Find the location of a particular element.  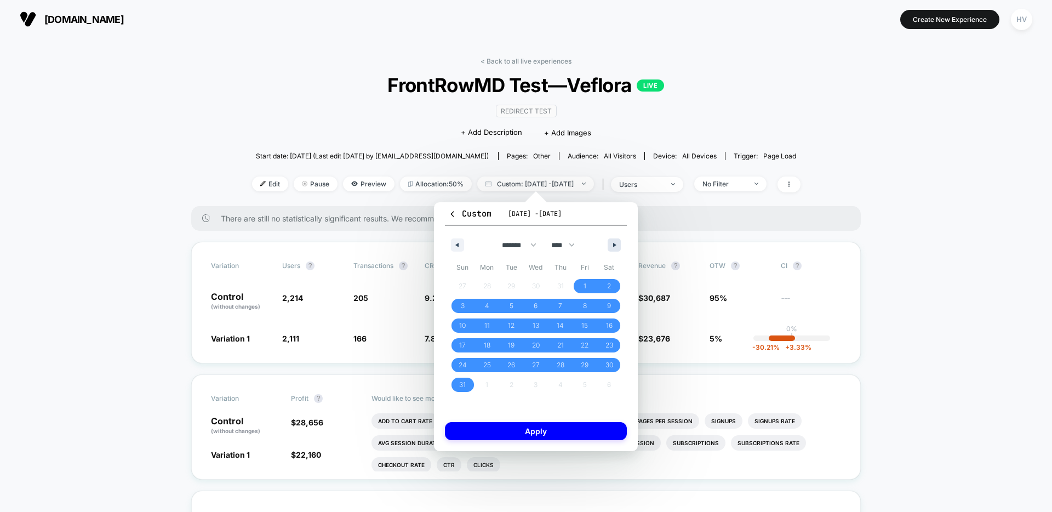

li: Checkout Rate is located at coordinates (401, 465).